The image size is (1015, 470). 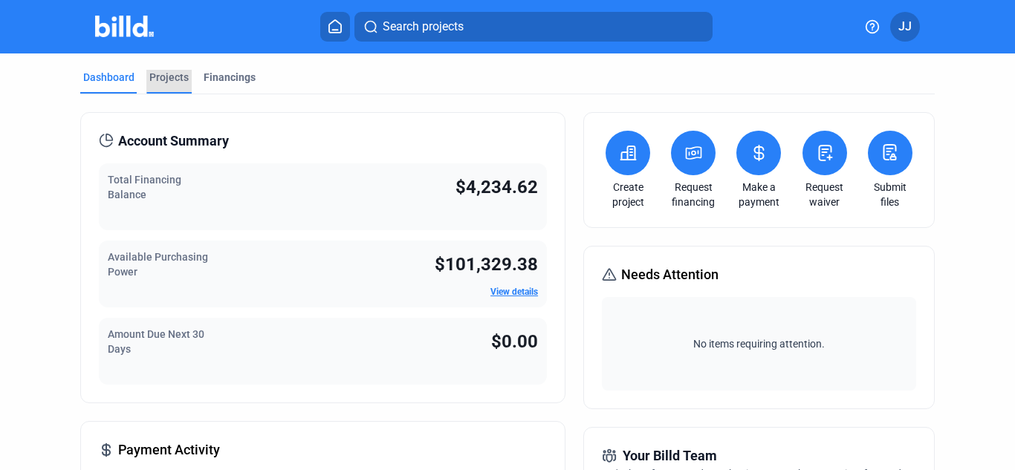 What do you see at coordinates (496, 187) in the screenshot?
I see `span: $4,234.62` at bounding box center [496, 187].